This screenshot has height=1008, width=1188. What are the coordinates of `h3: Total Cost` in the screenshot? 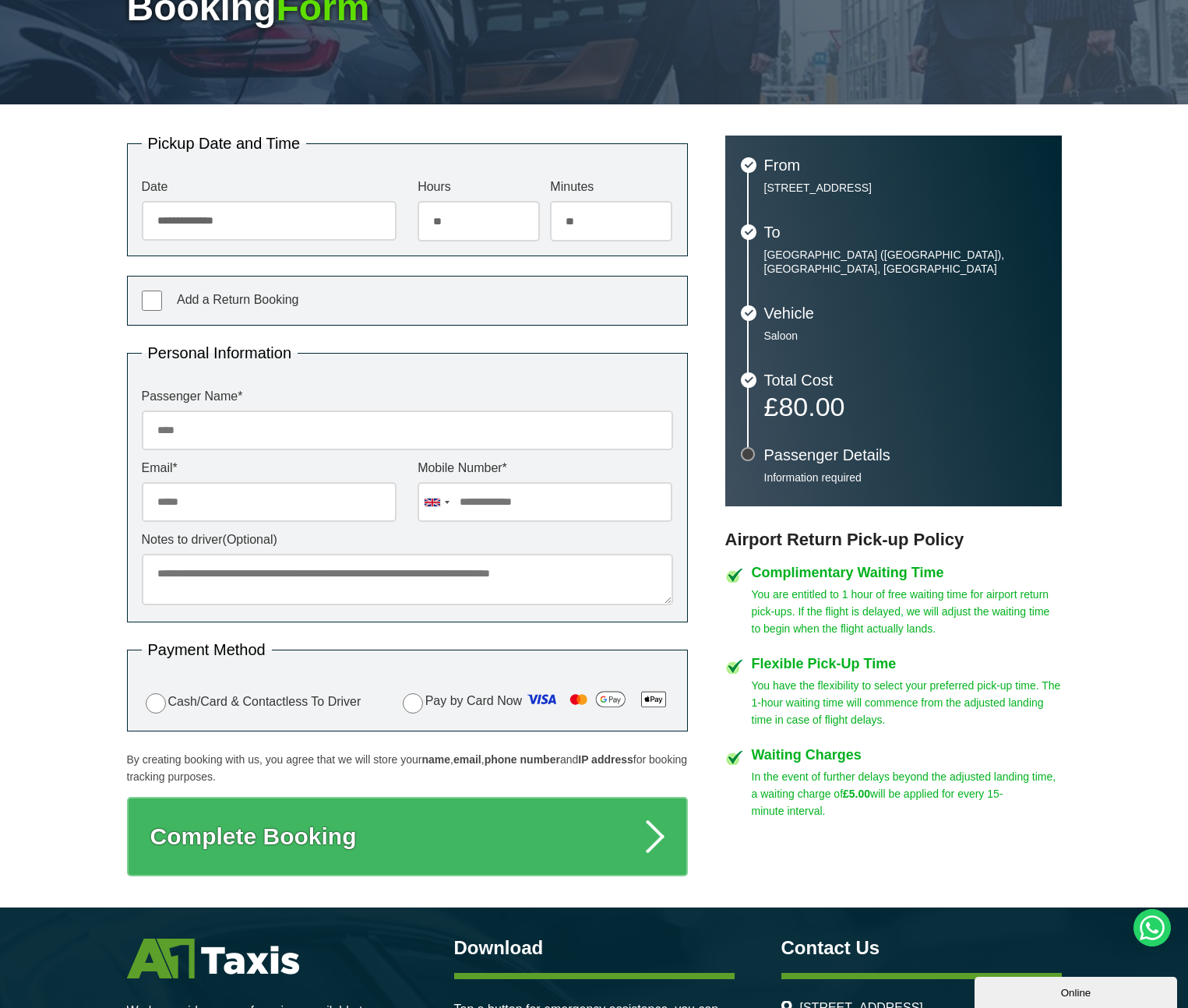 It's located at (906, 380).